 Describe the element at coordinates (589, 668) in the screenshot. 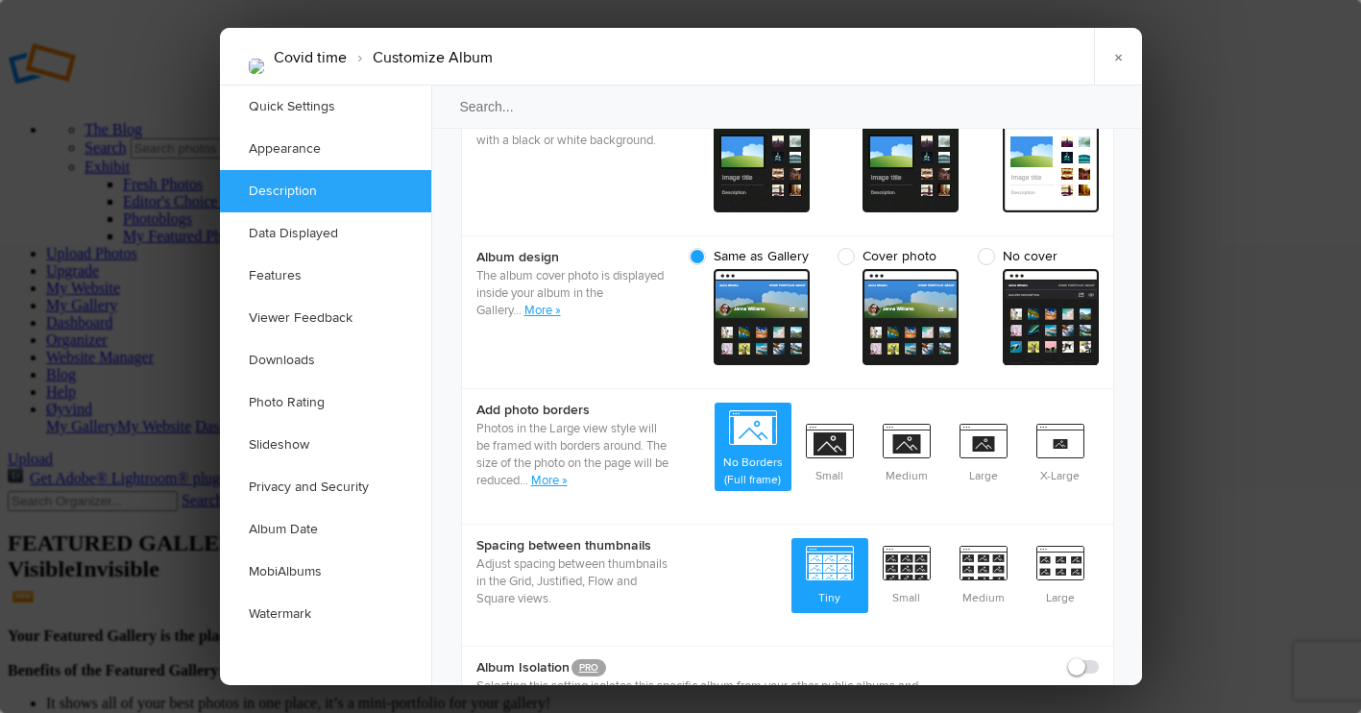

I see `a: PRO` at that location.